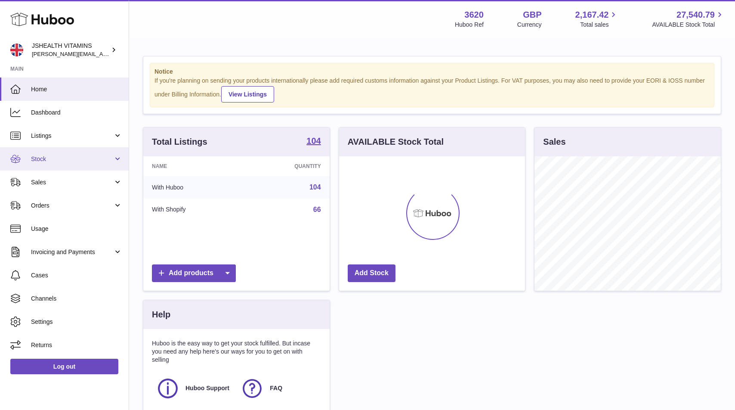  Describe the element at coordinates (72, 182) in the screenshot. I see `span: Sales` at that location.